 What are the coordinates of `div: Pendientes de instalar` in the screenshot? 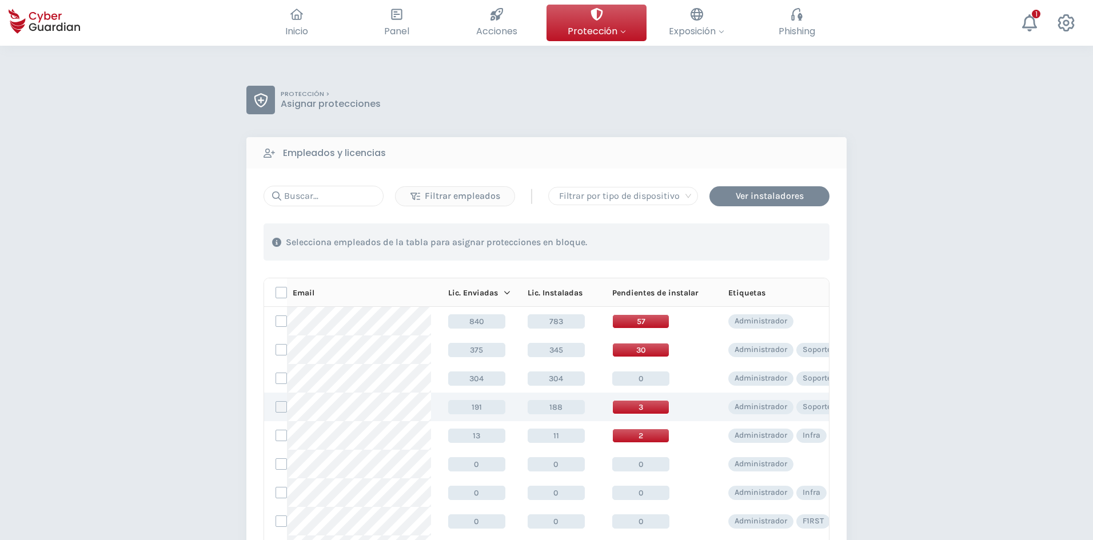 It's located at (661, 293).